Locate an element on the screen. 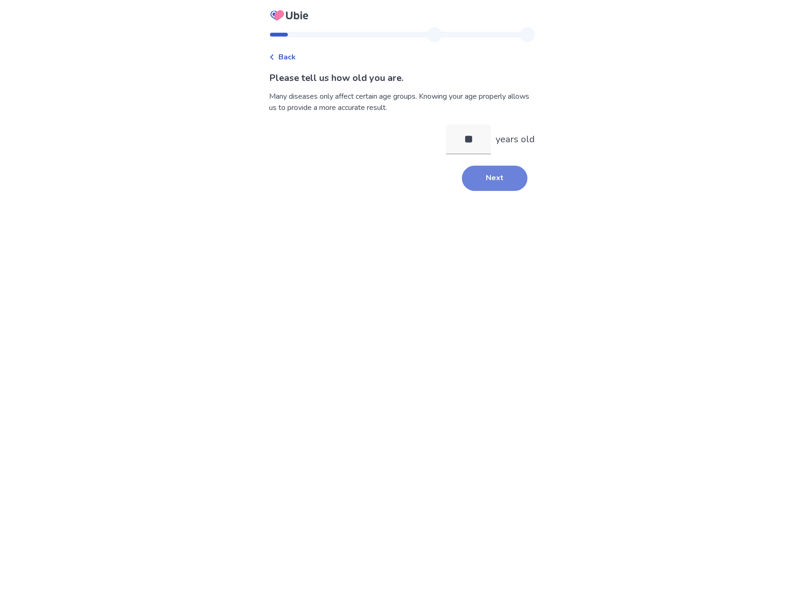  p: Please tell us how old you are. is located at coordinates (402, 78).